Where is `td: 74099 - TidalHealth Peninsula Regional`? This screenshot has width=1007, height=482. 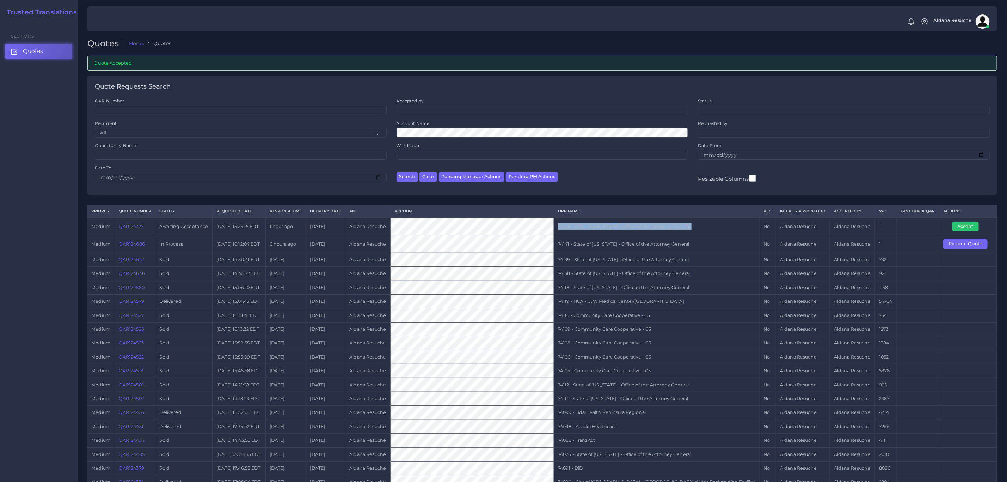 td: 74099 - TidalHealth Peninsula Regional is located at coordinates (657, 412).